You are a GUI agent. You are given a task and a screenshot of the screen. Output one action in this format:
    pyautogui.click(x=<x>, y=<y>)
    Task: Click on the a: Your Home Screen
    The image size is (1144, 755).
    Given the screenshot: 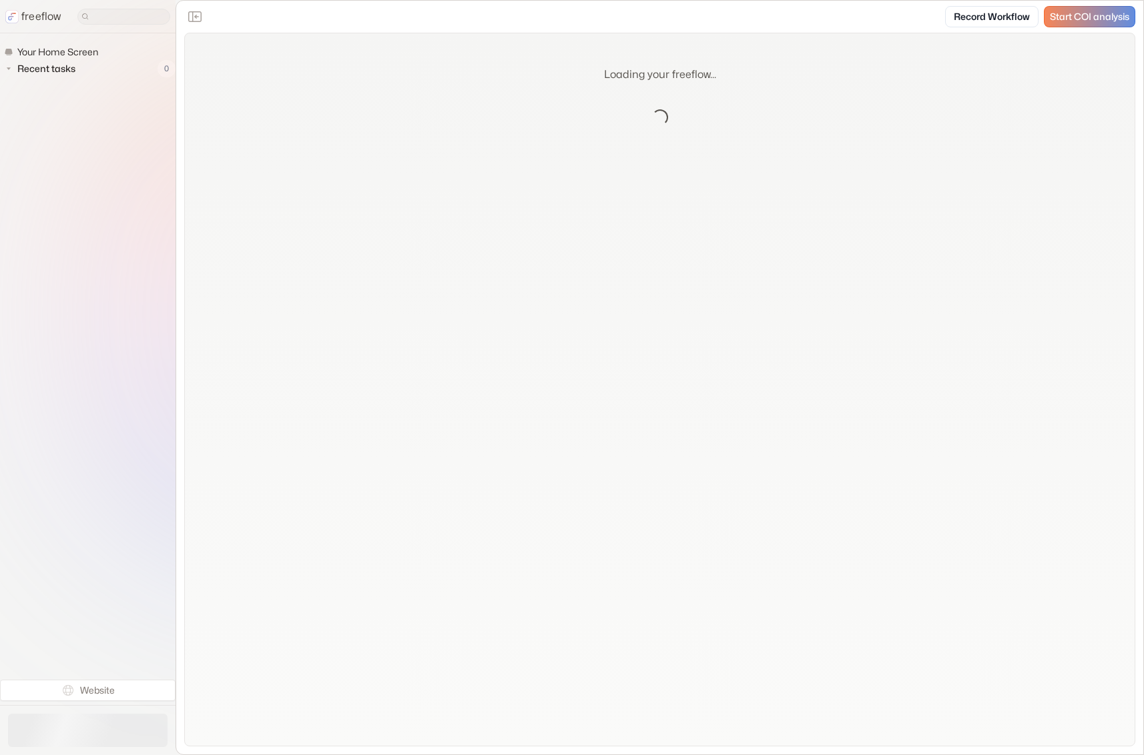 What is the action you would take?
    pyautogui.click(x=53, y=52)
    